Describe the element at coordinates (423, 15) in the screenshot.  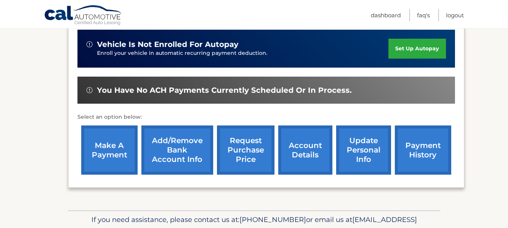
I see `a: FAQ's` at that location.